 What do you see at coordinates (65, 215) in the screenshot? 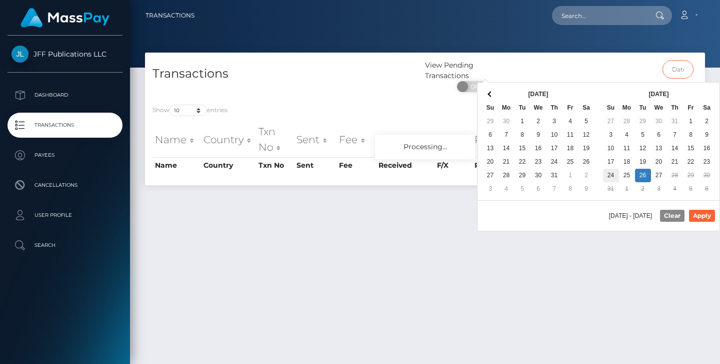
I see `p: User Profile` at bounding box center [65, 215].